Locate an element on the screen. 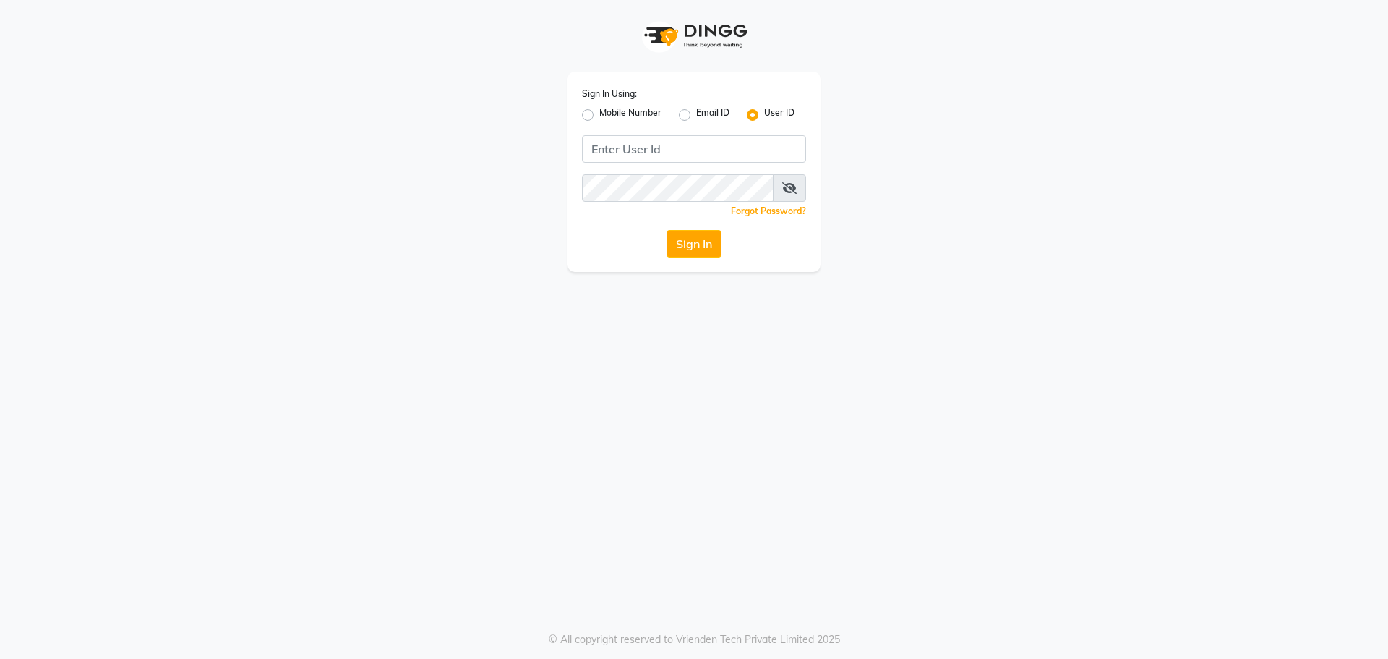 The width and height of the screenshot is (1388, 659). label: Mobile Number is located at coordinates (631, 115).